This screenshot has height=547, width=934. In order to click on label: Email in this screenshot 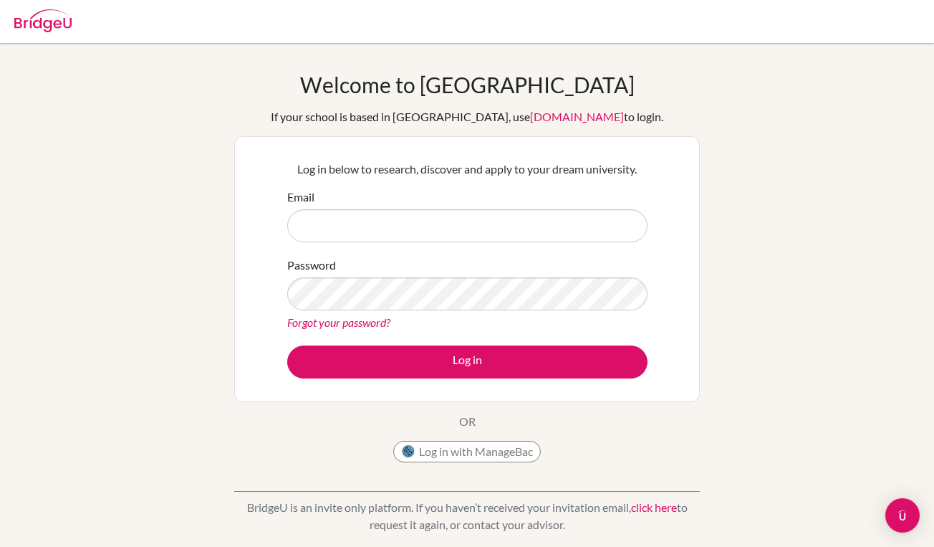, I will do `click(301, 197)`.